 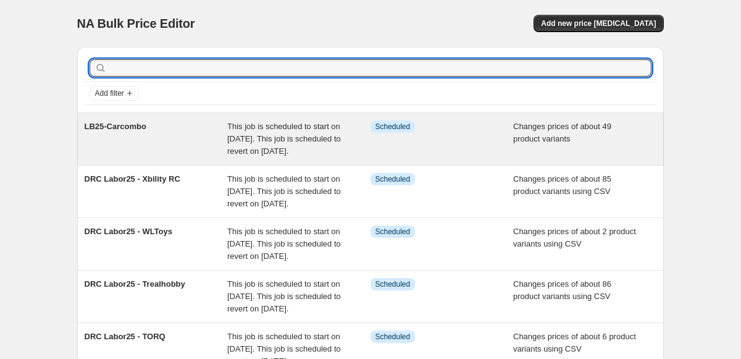 I want to click on span: DRC Labor25 - Trealhobby, so click(x=135, y=284).